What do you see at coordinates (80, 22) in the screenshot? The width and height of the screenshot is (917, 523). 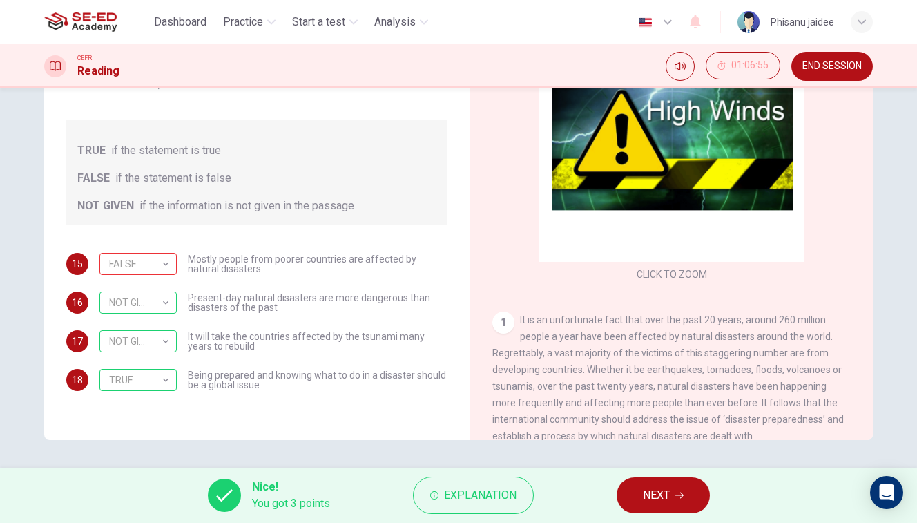 I see `img: SE-ED Academy logo` at bounding box center [80, 22].